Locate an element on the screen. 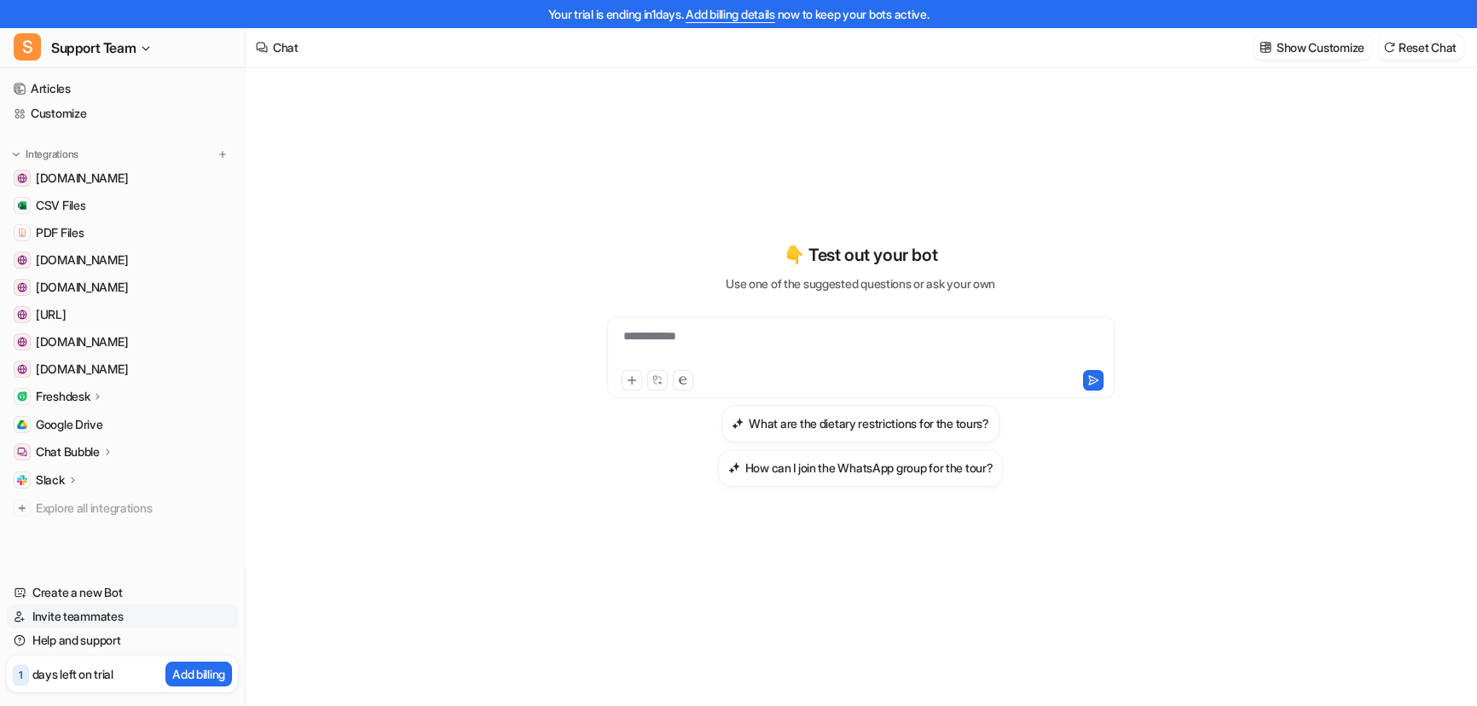 This screenshot has width=1477, height=706. img: CSV Files is located at coordinates (22, 206).